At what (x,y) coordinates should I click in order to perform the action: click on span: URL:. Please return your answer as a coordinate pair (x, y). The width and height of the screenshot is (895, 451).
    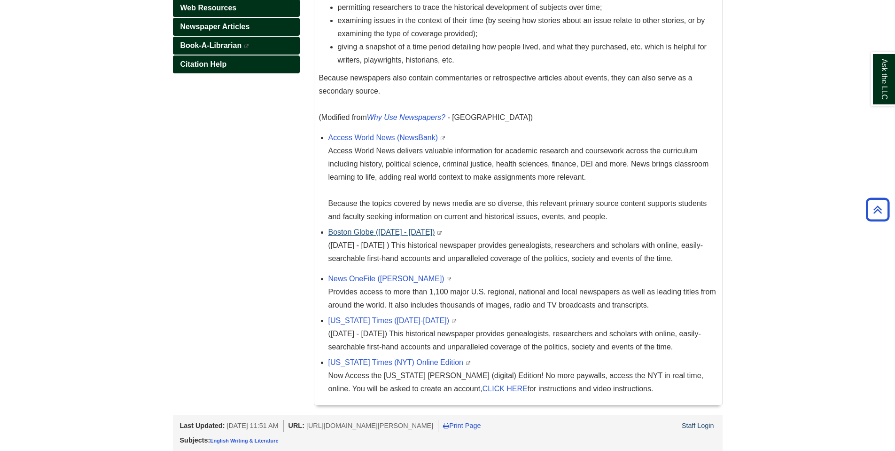
    Looking at the image, I should click on (297, 425).